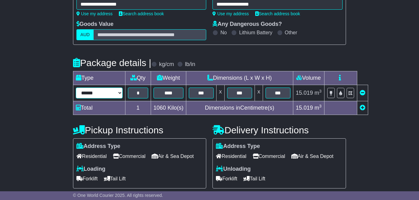  What do you see at coordinates (140, 130) in the screenshot?
I see `h4: Pickup Instructions` at bounding box center [140, 130].